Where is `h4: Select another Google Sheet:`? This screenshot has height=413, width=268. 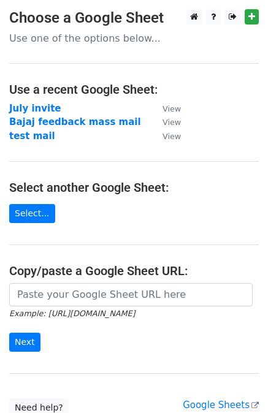 h4: Select another Google Sheet: is located at coordinates (134, 188).